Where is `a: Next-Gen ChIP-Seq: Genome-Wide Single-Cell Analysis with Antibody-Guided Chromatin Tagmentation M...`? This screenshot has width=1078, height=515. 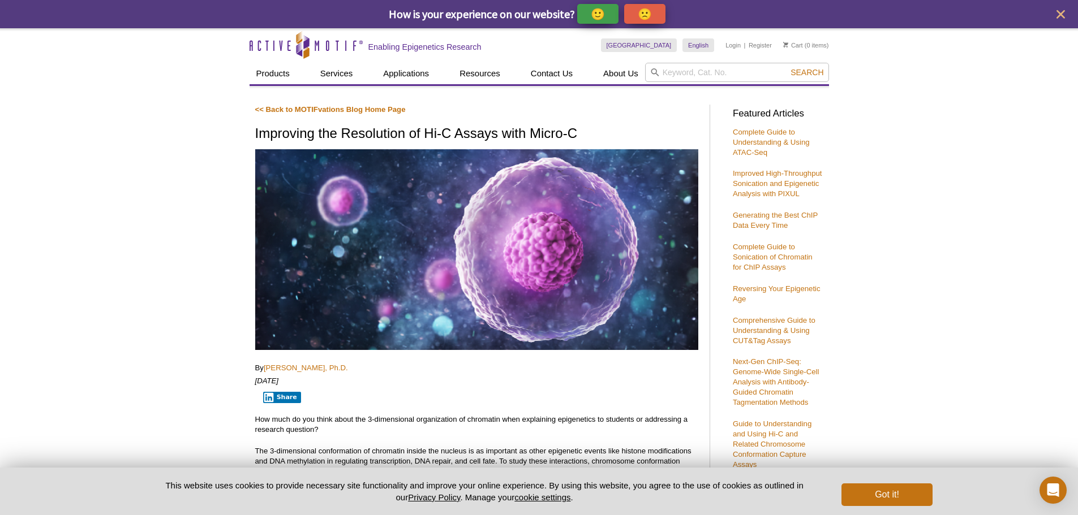
a: Next-Gen ChIP-Seq: Genome-Wide Single-Cell Analysis with Antibody-Guided Chromatin Tagmentation M... is located at coordinates (776, 382).